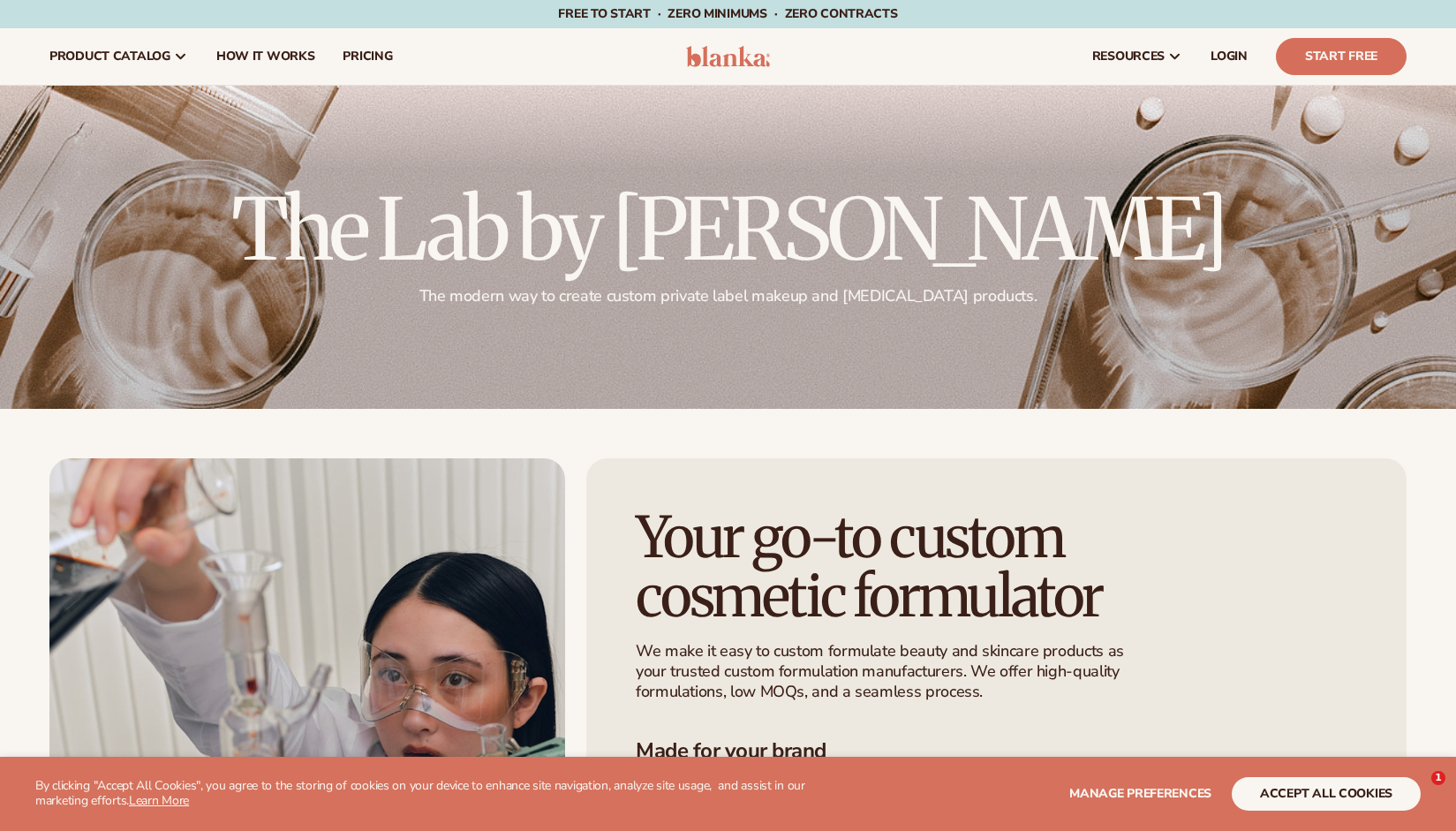 This screenshot has width=1456, height=831. What do you see at coordinates (728, 56) in the screenshot?
I see `a: logo` at bounding box center [728, 56].